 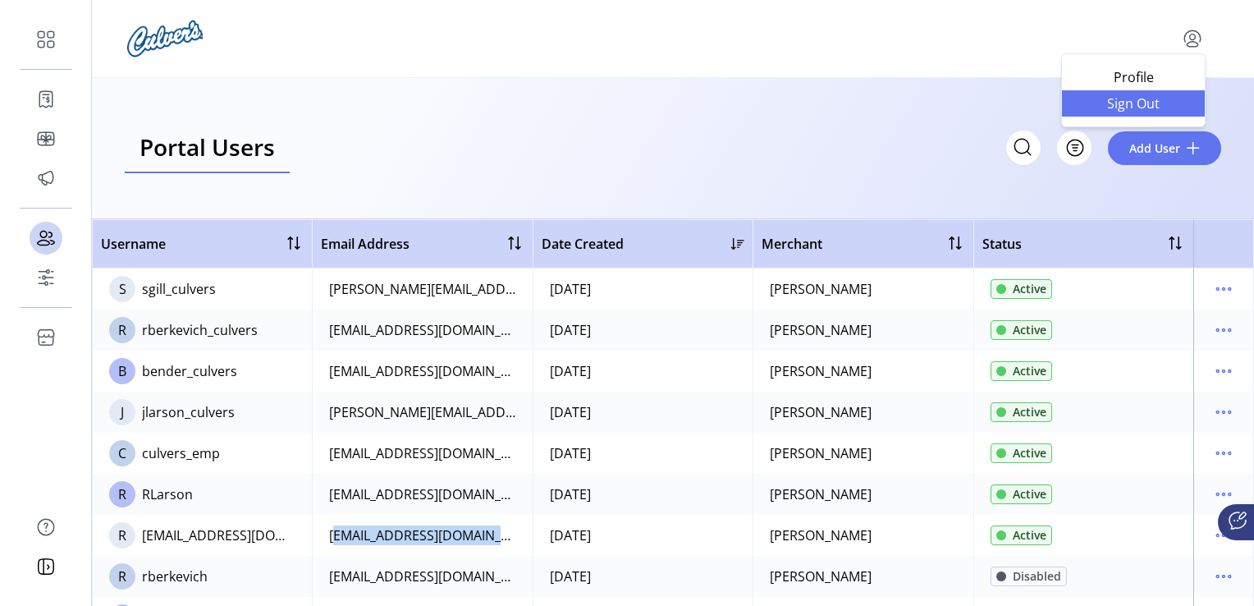 What do you see at coordinates (583, 244) in the screenshot?
I see `span: Date Created` at bounding box center [583, 244].